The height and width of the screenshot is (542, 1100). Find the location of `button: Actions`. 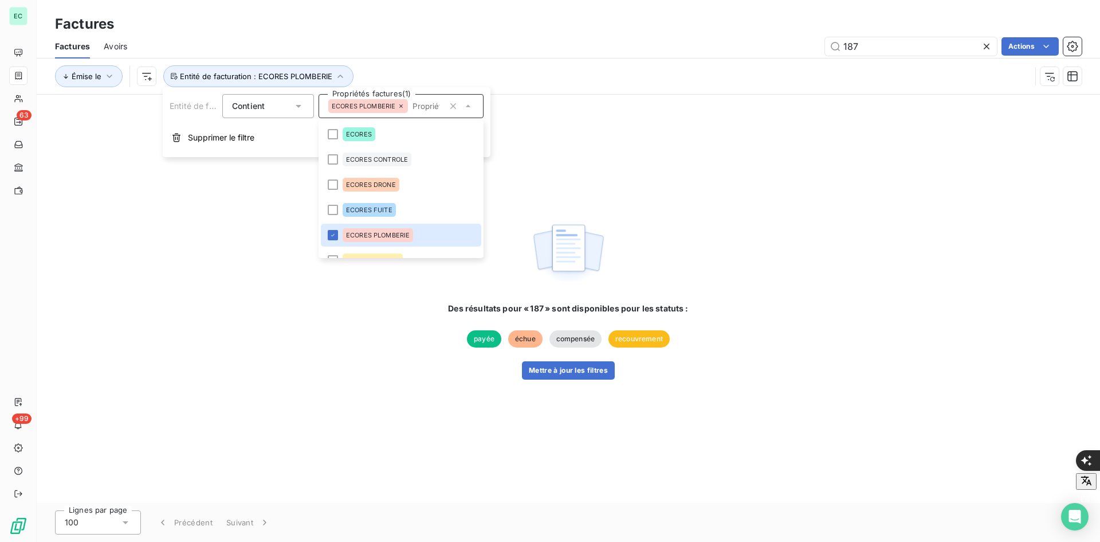

button: Actions is located at coordinates (1030, 46).